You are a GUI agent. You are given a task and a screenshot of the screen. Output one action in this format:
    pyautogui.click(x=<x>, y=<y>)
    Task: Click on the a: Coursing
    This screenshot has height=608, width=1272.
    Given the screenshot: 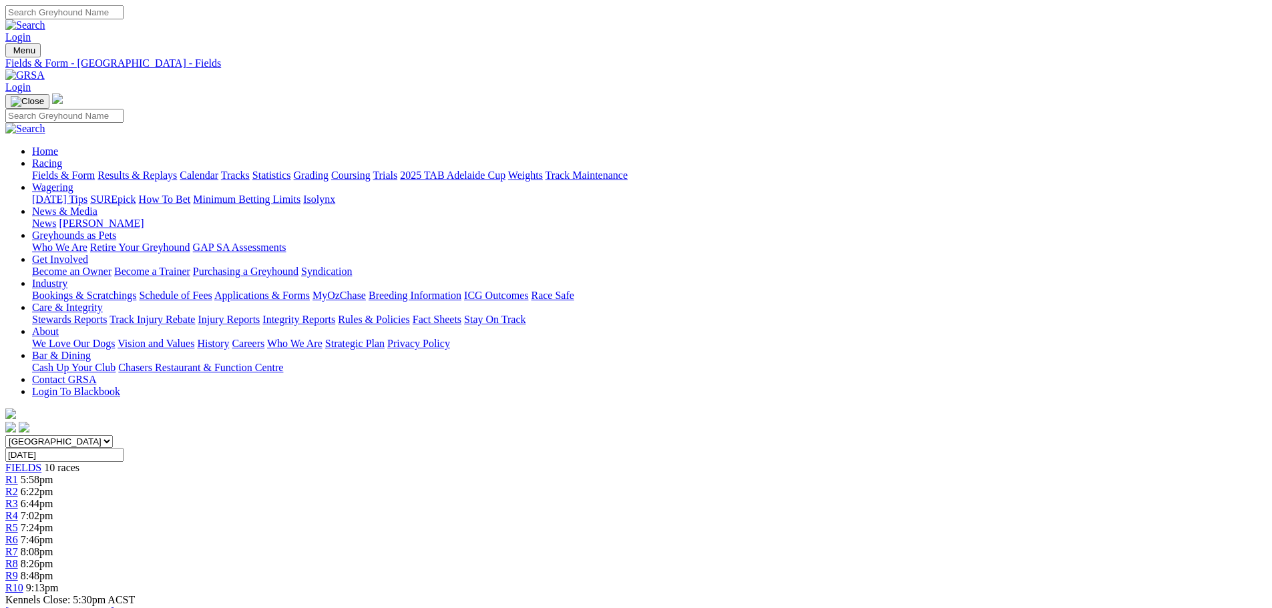 What is the action you would take?
    pyautogui.click(x=351, y=175)
    